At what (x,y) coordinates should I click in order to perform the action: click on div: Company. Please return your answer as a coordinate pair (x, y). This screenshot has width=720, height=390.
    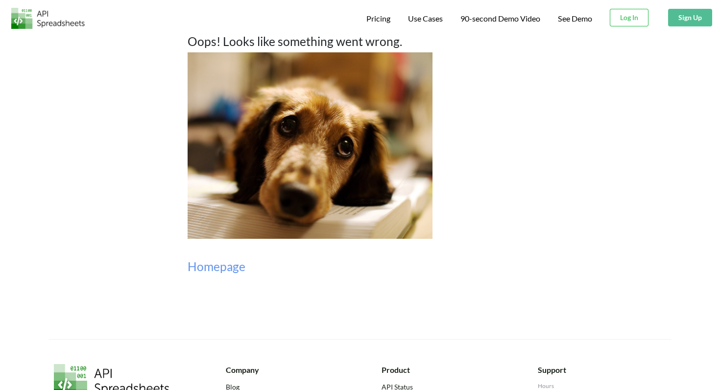
    Looking at the image, I should click on (290, 370).